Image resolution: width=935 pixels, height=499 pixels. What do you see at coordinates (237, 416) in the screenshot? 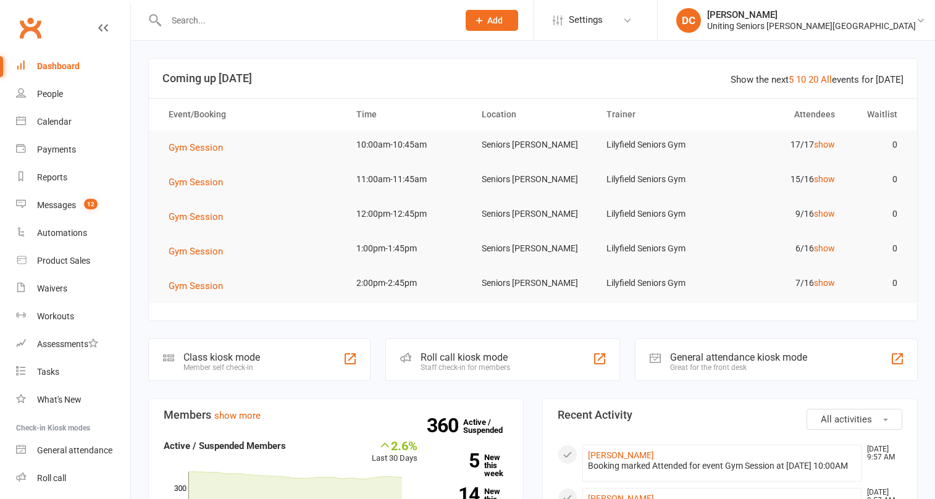
I see `a: show more` at bounding box center [237, 416].